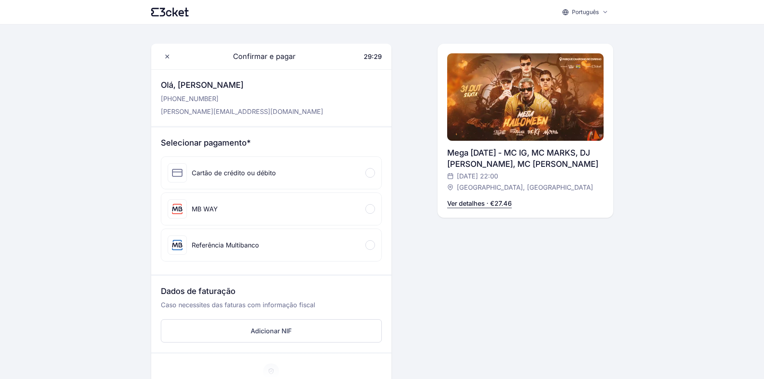  Describe the element at coordinates (271, 143) in the screenshot. I see `h3: Selecionar pagamento*` at that location.